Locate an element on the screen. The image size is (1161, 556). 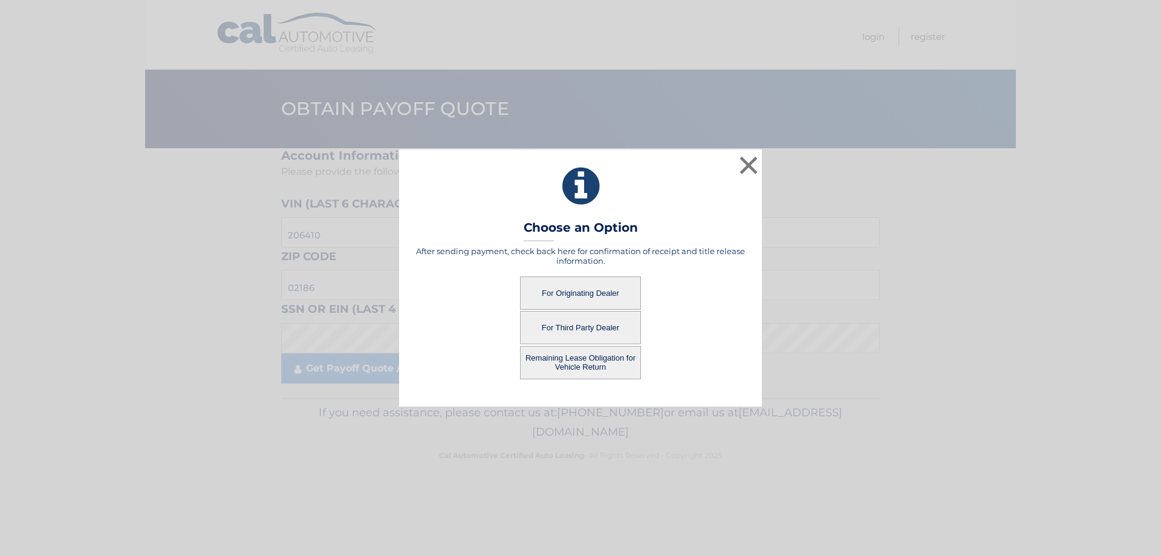
h5: After sending payment, check back here for confirmation of receipt and title release information. is located at coordinates (581, 256).